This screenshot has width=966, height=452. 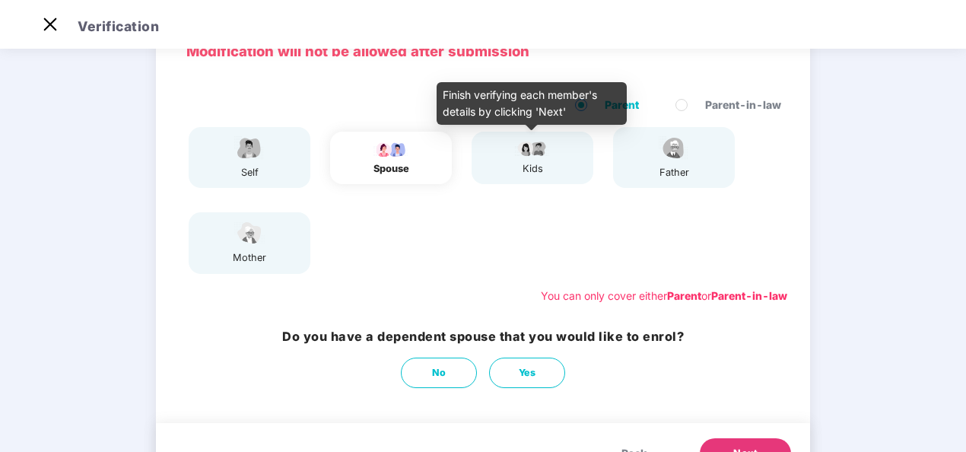 I want to click on b: Parent-in-law, so click(x=749, y=295).